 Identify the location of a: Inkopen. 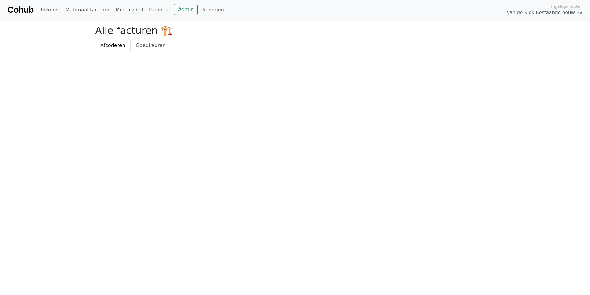
(50, 10).